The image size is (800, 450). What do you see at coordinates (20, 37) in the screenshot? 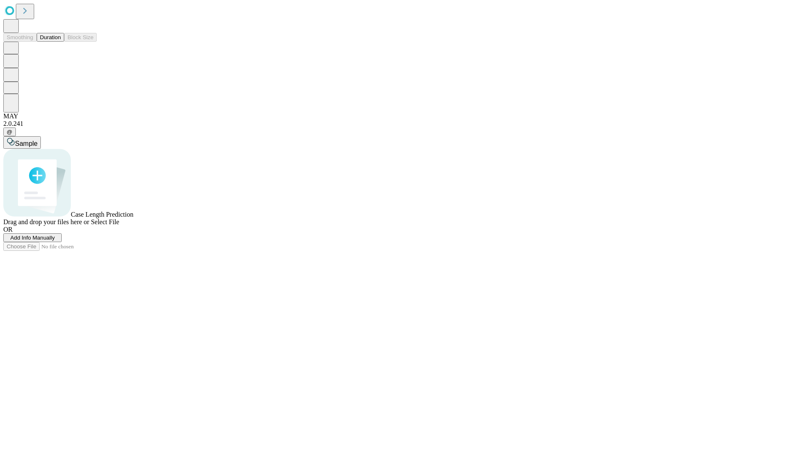
I see `button: Smoothing` at bounding box center [20, 37].